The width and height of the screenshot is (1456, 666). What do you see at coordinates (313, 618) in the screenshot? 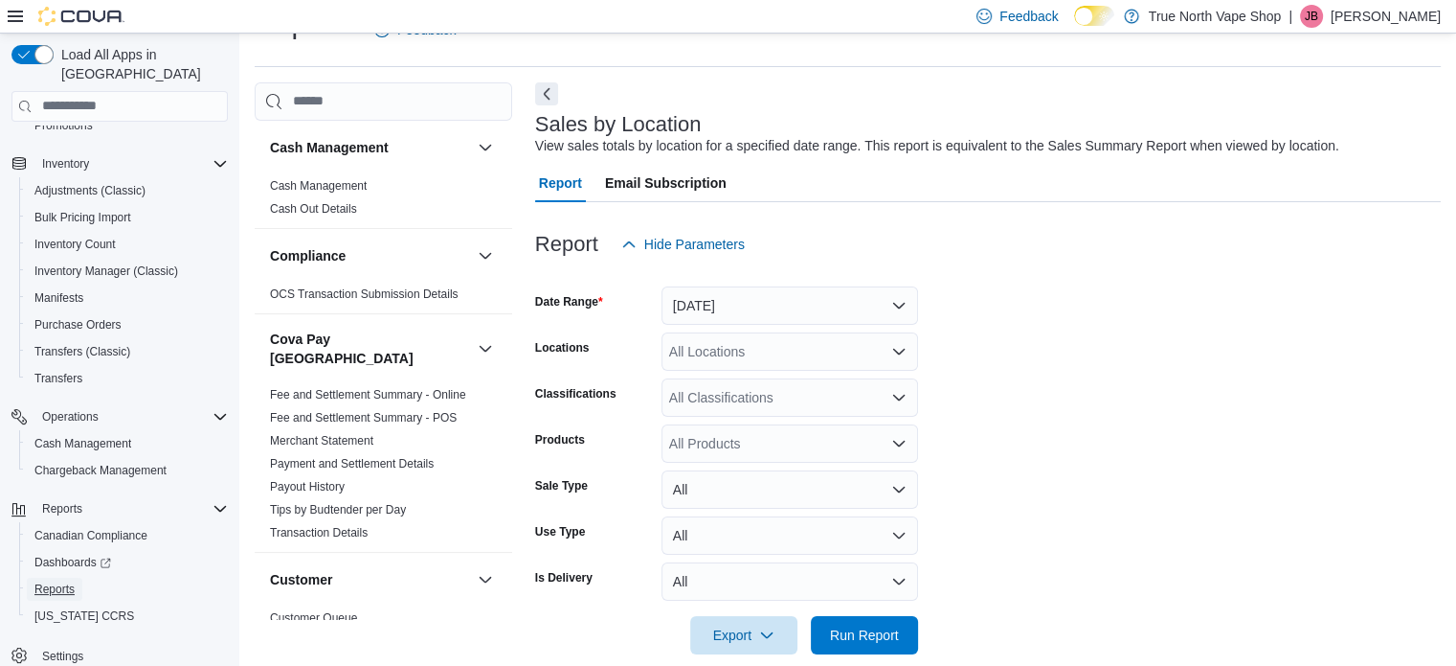
I see `span: Customer Queue` at bounding box center [313, 618].